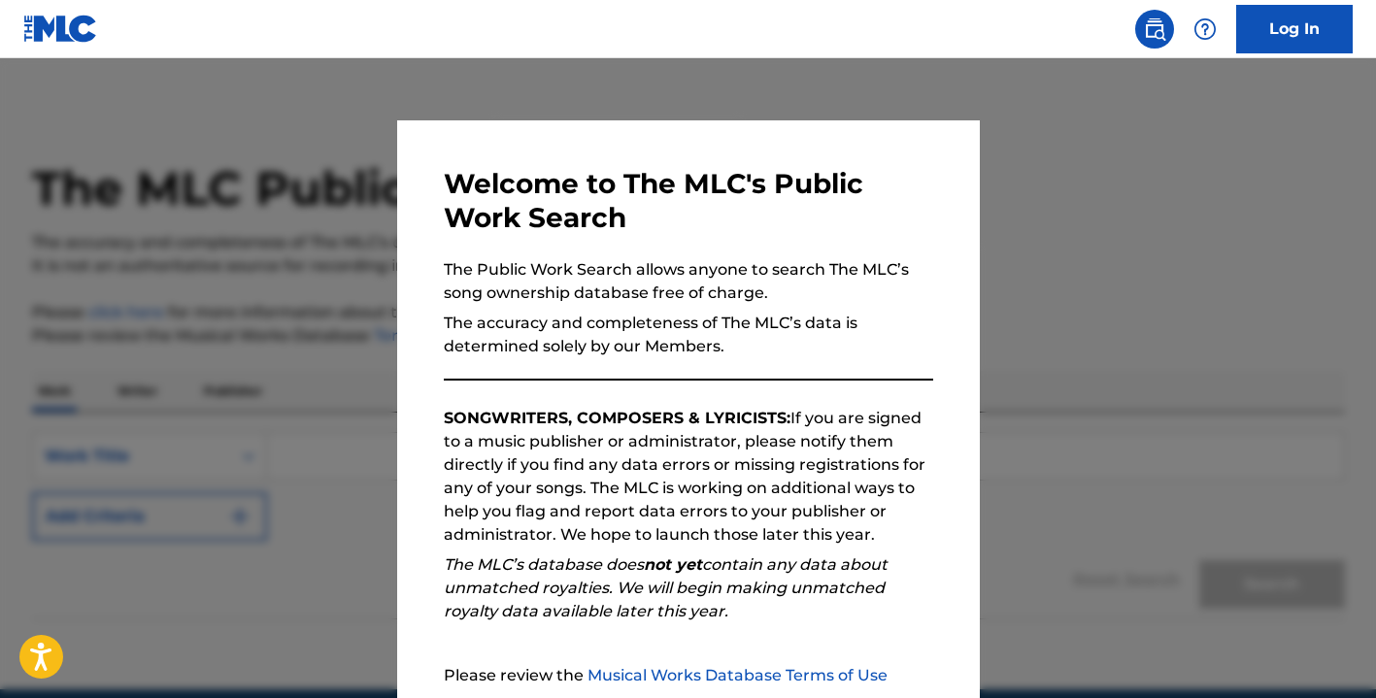 The width and height of the screenshot is (1376, 698). Describe the element at coordinates (665, 588) in the screenshot. I see `em: The MLC’s database does contain any data about unmatched royalties. We will begin making unmatche...` at that location.